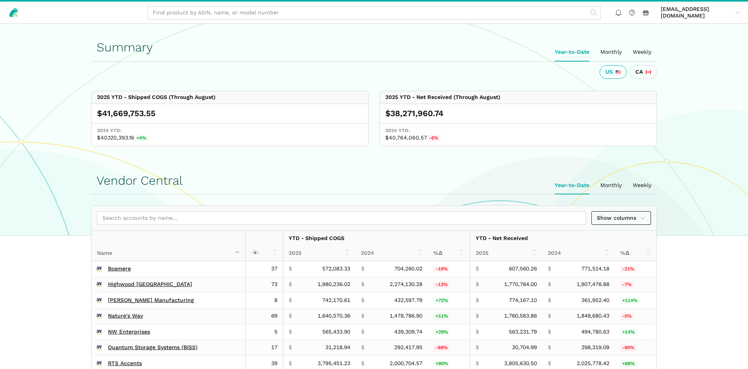  What do you see at coordinates (629, 332) in the screenshot?
I see `span: +14%` at bounding box center [629, 332].